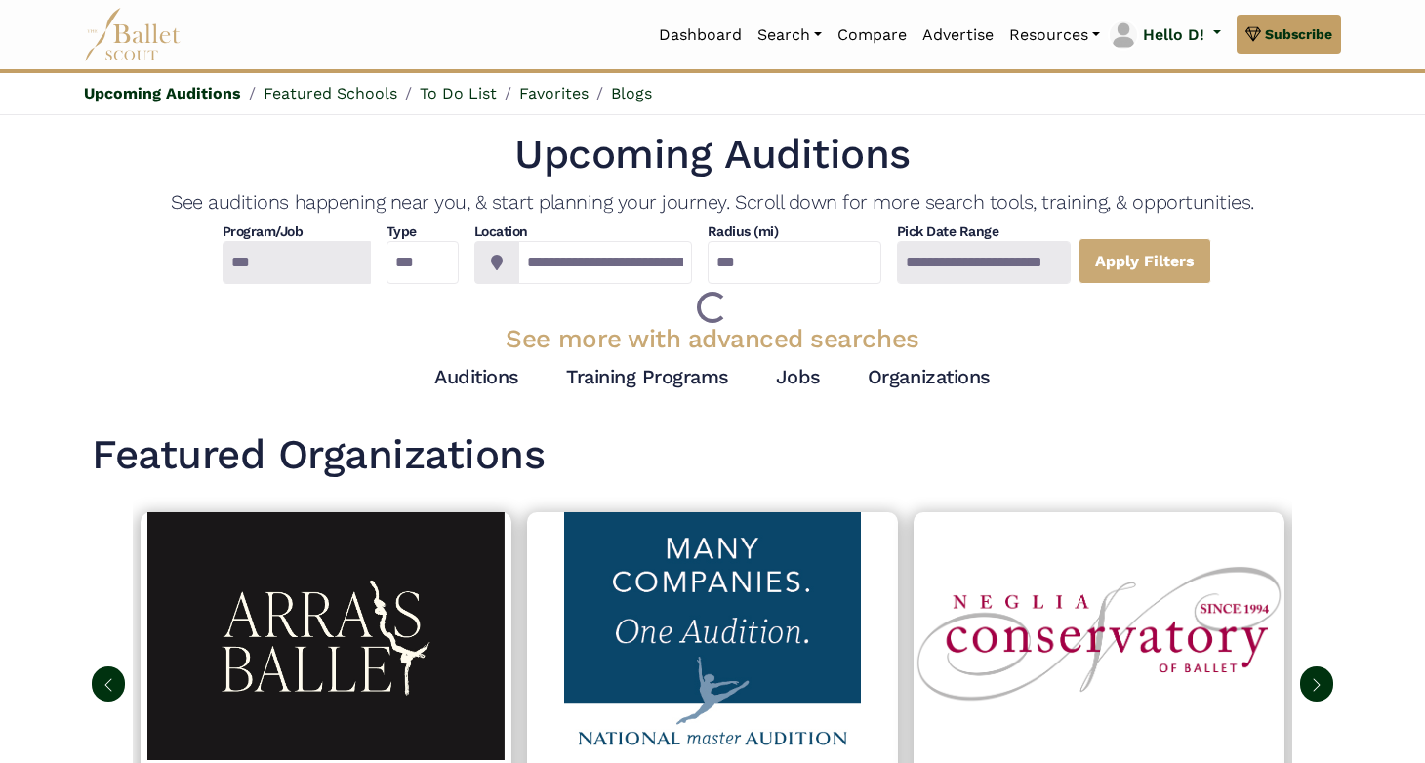  What do you see at coordinates (1289, 34) in the screenshot?
I see `a: Subscribe` at bounding box center [1289, 34].